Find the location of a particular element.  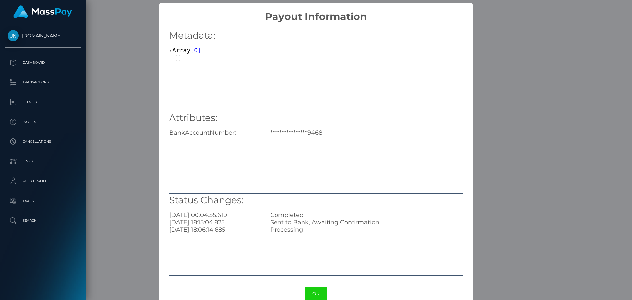

div: Sent to Bank, Awaiting Confirmation is located at coordinates (367, 222).